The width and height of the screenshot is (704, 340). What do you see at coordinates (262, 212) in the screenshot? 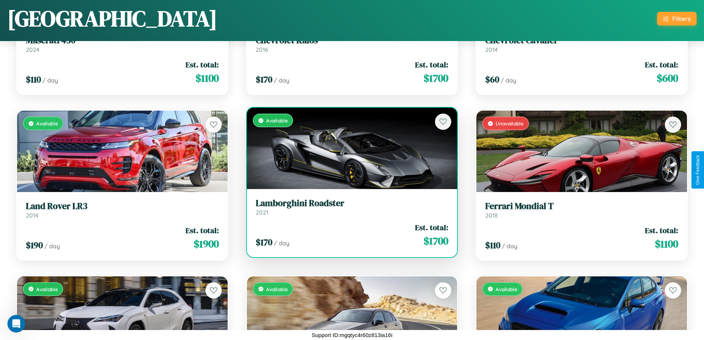
I see `span: 2021` at bounding box center [262, 212].